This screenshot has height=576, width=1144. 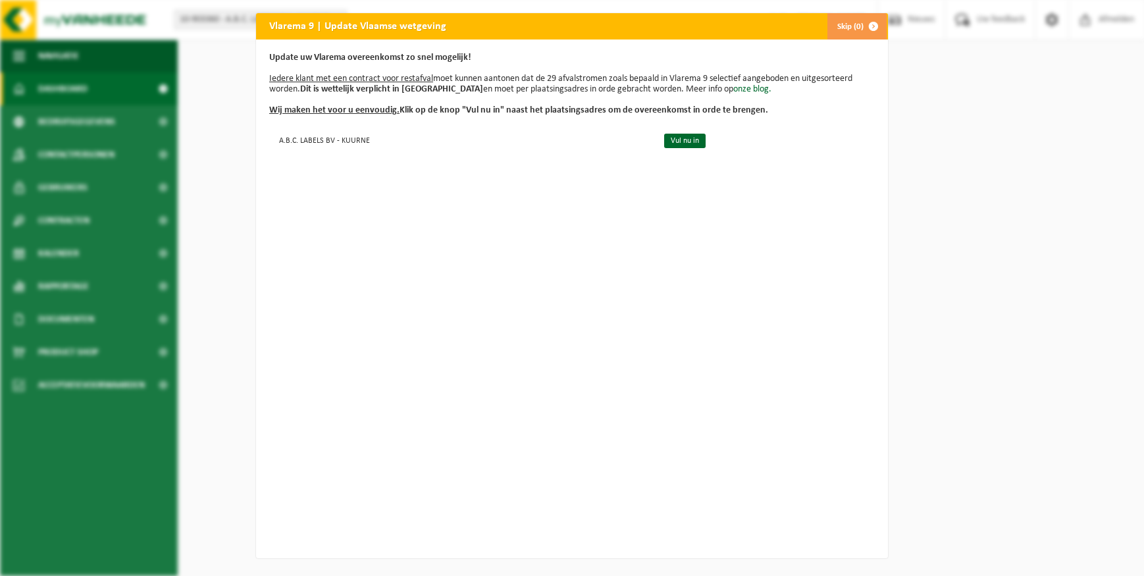 I want to click on a: onze blog., so click(x=753, y=89).